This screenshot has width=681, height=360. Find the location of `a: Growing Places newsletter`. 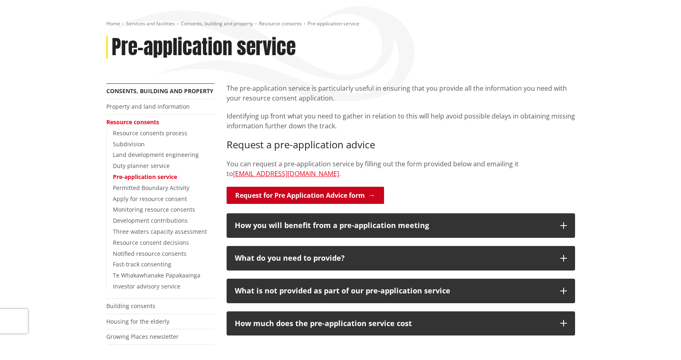

a: Growing Places newsletter is located at coordinates (142, 336).